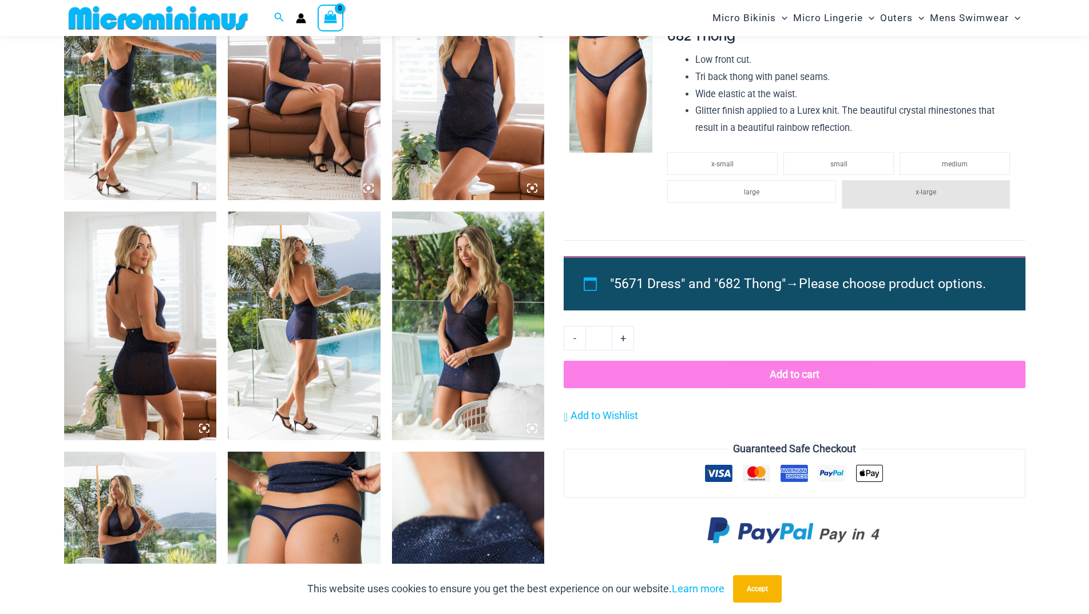  I want to click on span: Please choose product options., so click(892, 284).